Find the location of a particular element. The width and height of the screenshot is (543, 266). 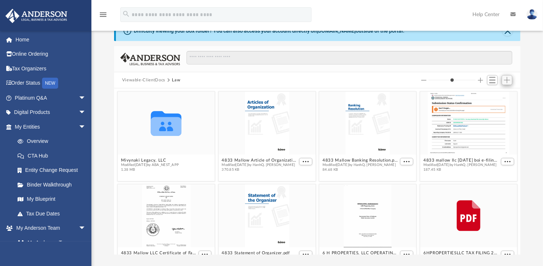

button: Viewable-ClientDocs is located at coordinates (144, 80).